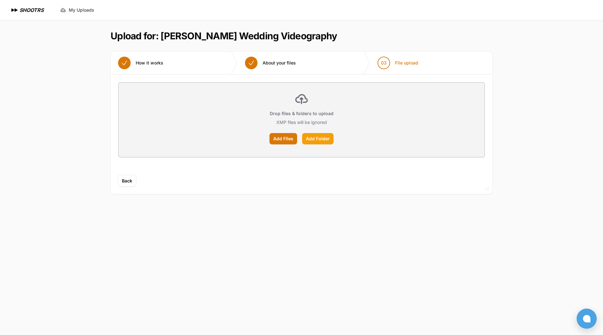 This screenshot has width=603, height=335. What do you see at coordinates (302, 113) in the screenshot?
I see `p: Drop files & folders to upload` at bounding box center [302, 113].